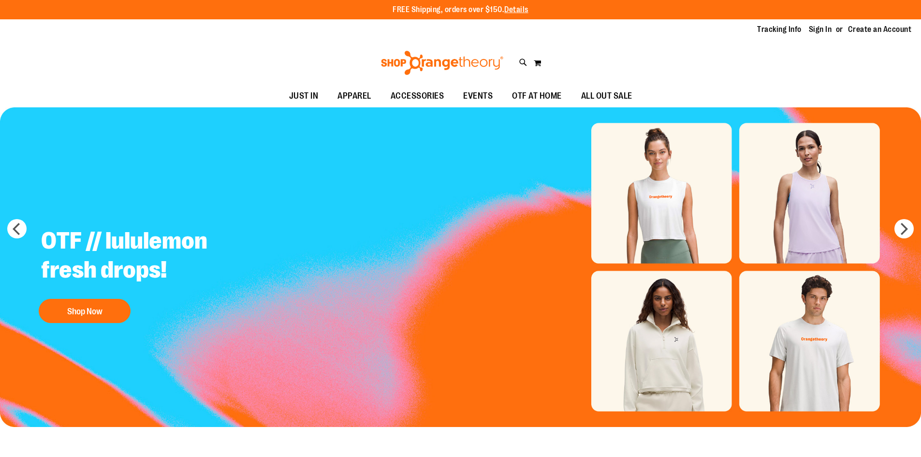 This screenshot has height=457, width=921. Describe the element at coordinates (442, 63) in the screenshot. I see `img: Shop Orangetheory` at that location.